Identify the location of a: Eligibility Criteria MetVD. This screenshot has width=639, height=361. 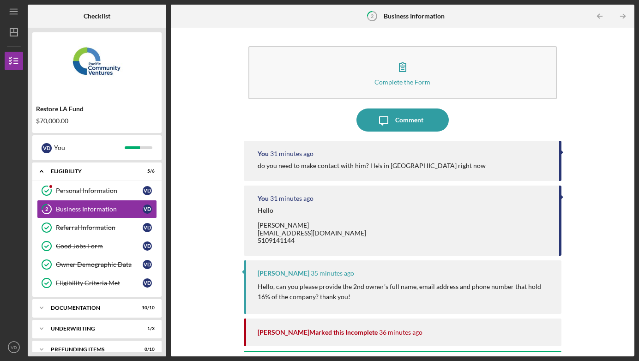
(97, 283).